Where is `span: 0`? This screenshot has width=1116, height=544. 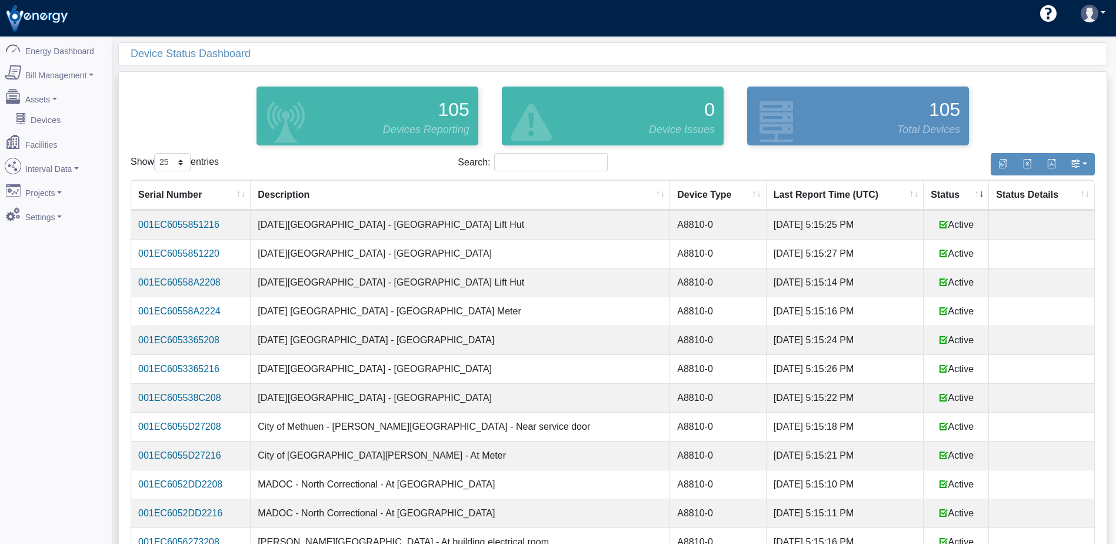 span: 0 is located at coordinates (710, 109).